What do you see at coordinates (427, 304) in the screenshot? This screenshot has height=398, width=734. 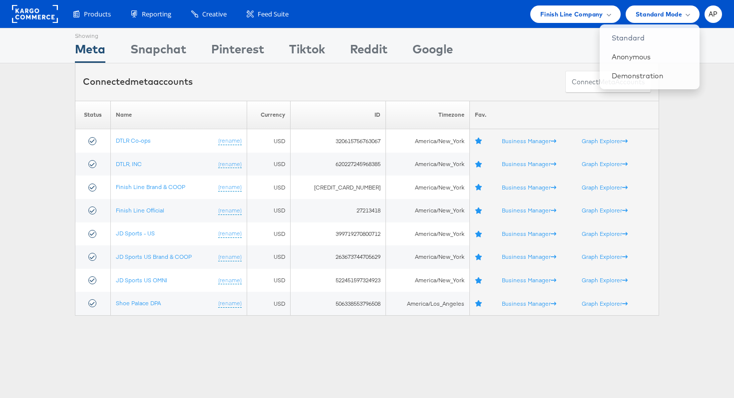 I see `td: America/Los_Angeles` at bounding box center [427, 304].